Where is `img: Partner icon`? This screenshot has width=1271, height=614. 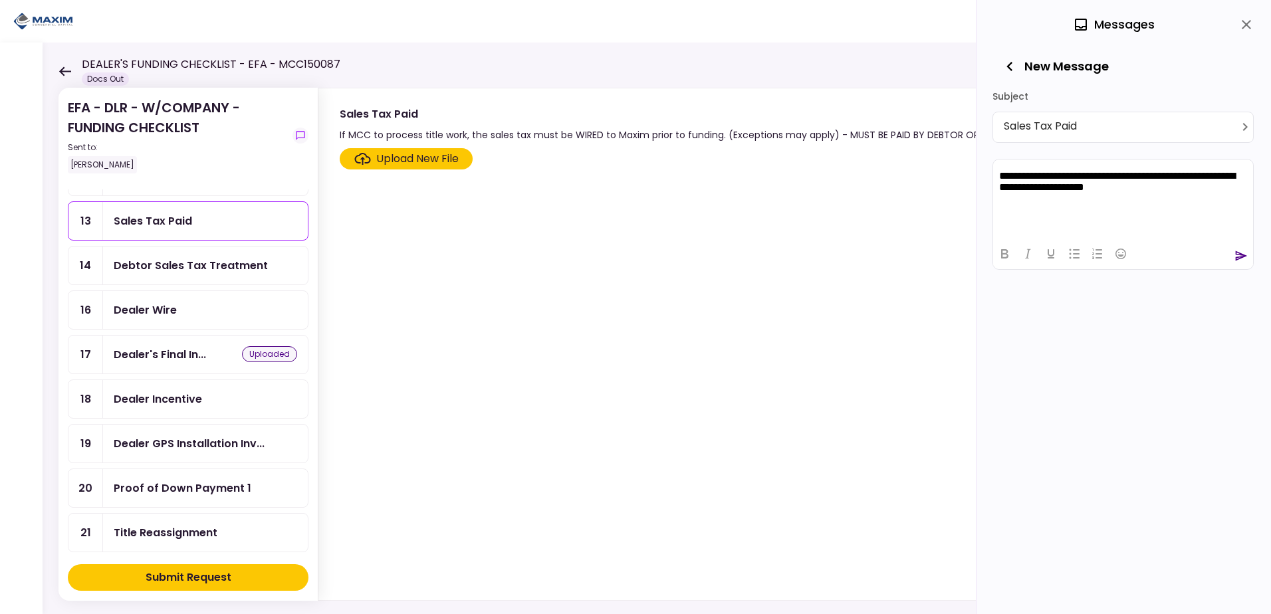
img: Partner icon is located at coordinates (43, 21).